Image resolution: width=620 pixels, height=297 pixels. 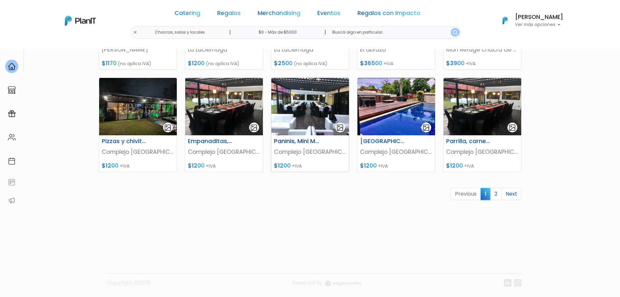 I want to click on a: Merchandising, so click(x=279, y=14).